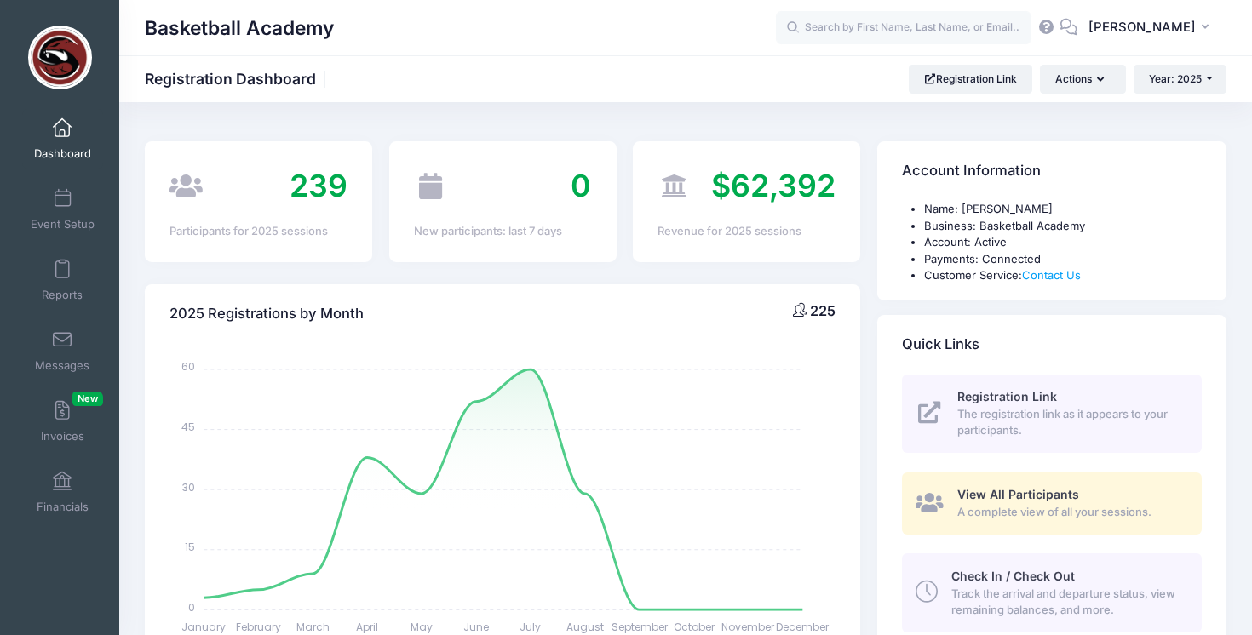 The width and height of the screenshot is (1252, 635). Describe the element at coordinates (62, 351) in the screenshot. I see `a: Messages` at that location.